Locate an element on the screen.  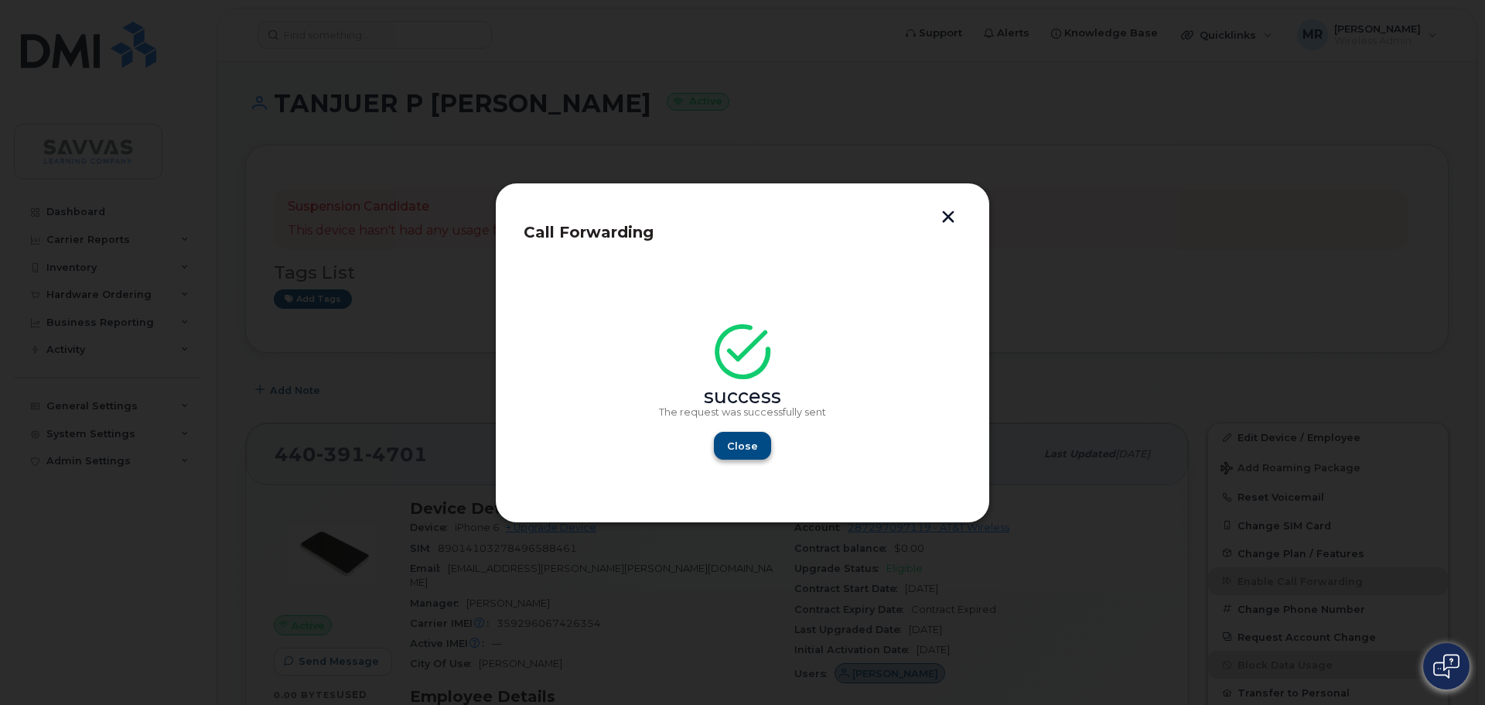
span: Call Forwarding is located at coordinates (589, 232).